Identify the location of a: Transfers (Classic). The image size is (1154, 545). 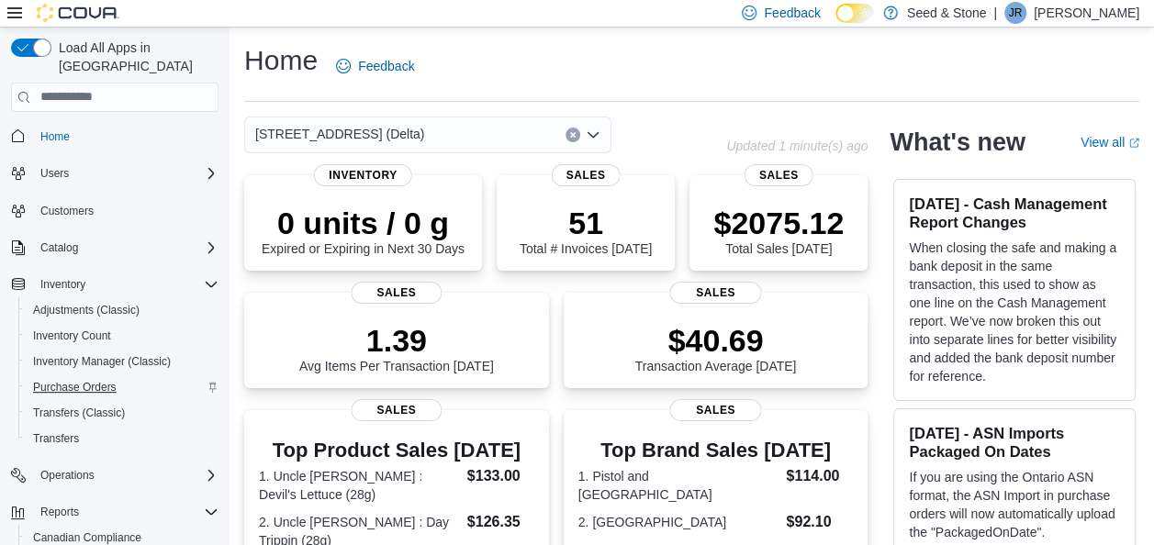
(79, 413).